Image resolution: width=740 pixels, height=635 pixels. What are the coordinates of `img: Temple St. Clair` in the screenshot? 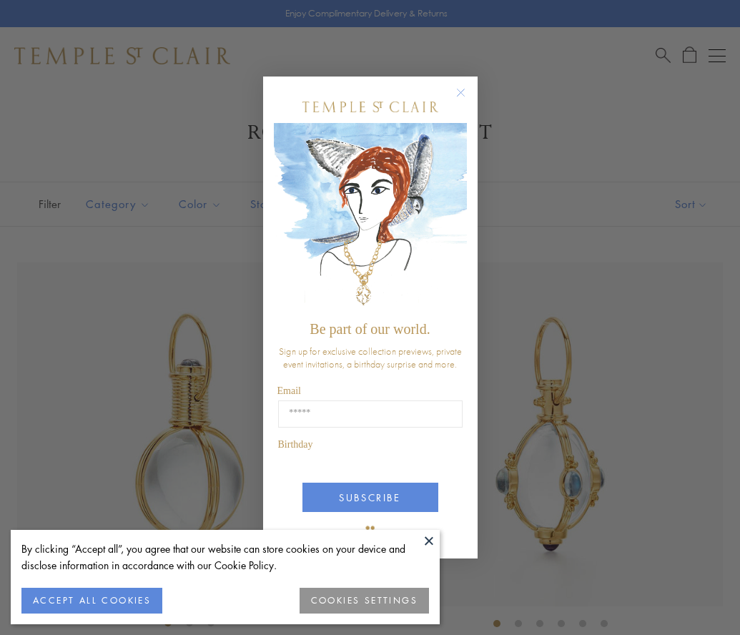 It's located at (370, 107).